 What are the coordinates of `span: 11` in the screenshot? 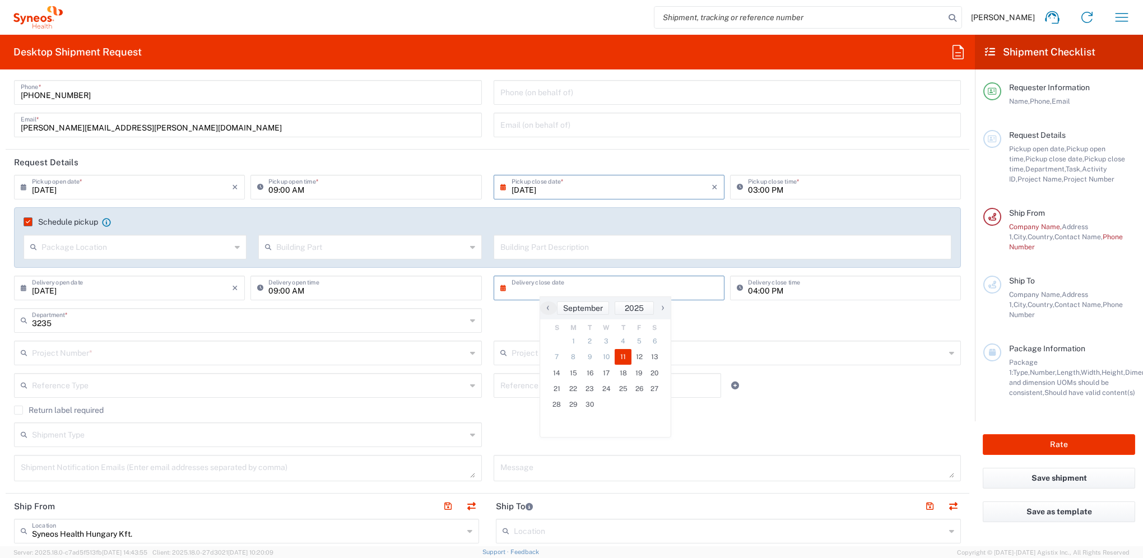 It's located at (623, 357).